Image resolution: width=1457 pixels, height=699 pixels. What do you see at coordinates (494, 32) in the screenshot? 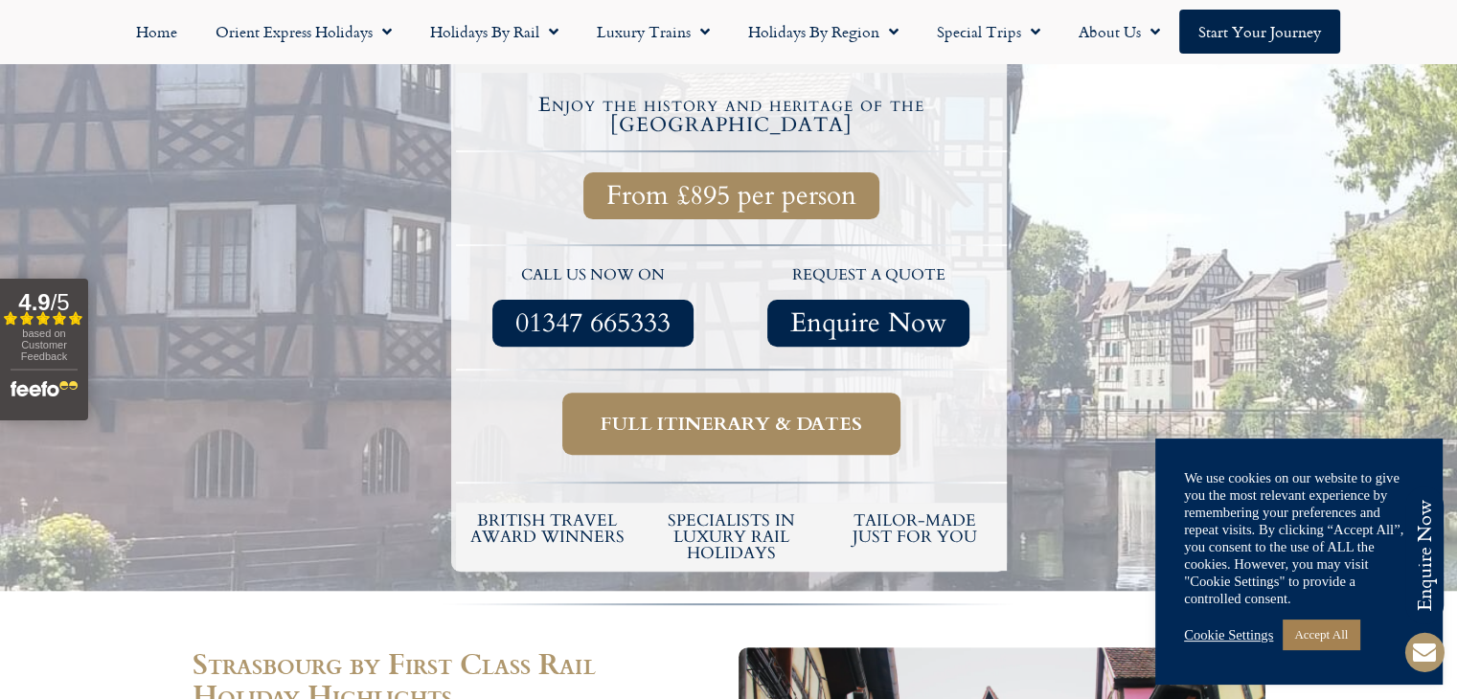
I see `a: Holidays by Rail` at bounding box center [494, 32].